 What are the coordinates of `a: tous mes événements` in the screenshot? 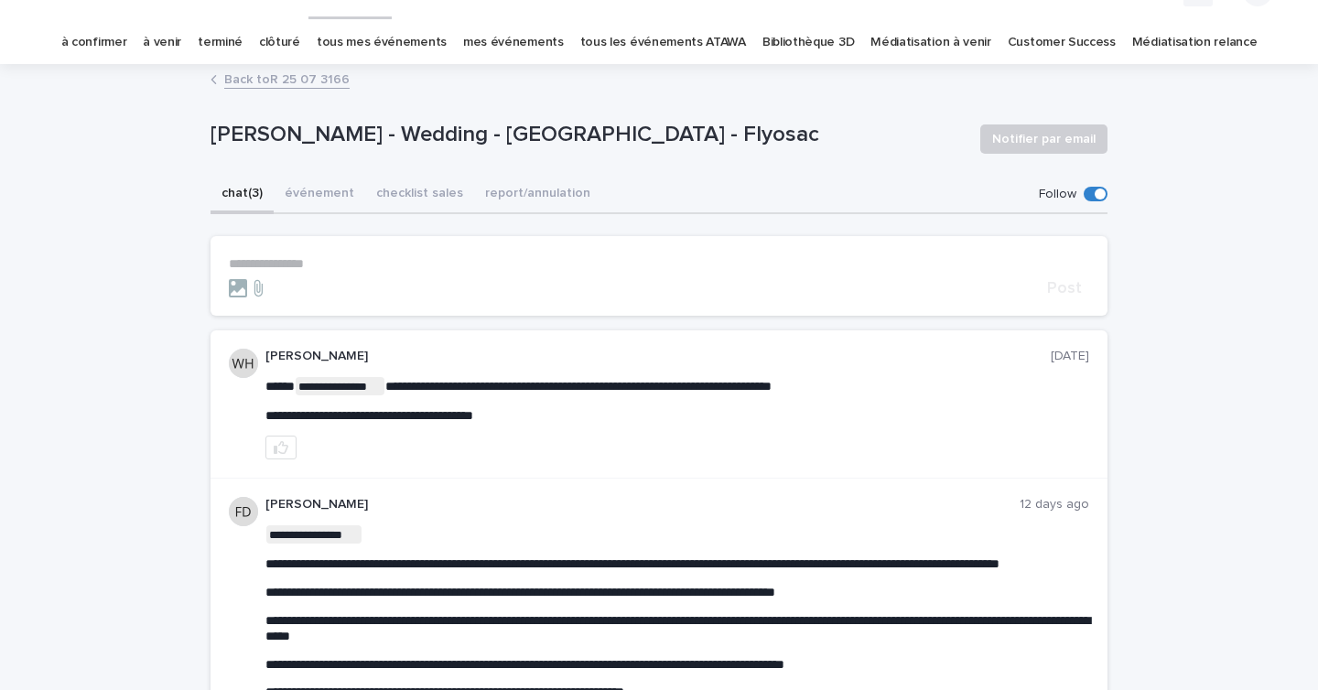 It's located at (382, 42).